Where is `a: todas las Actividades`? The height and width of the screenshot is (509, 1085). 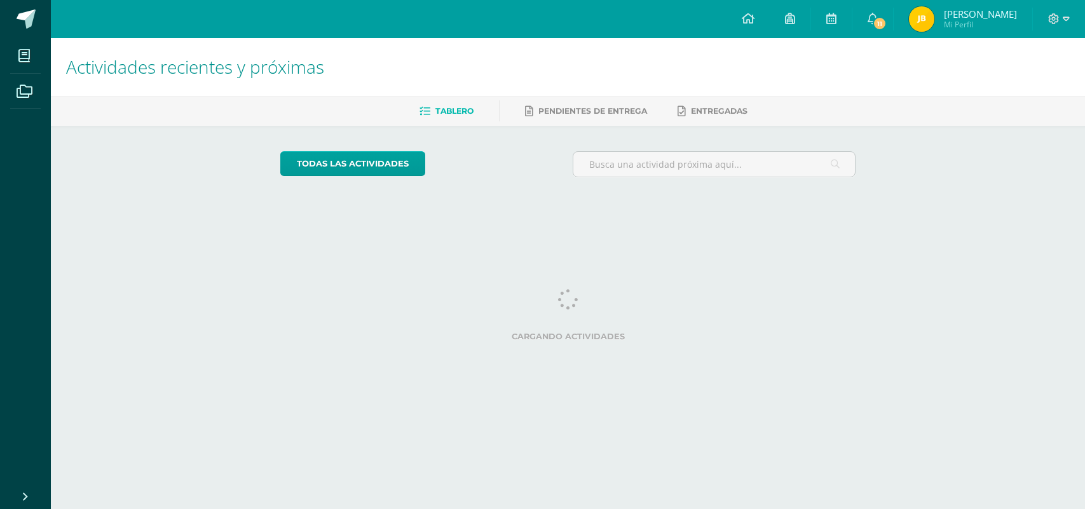 a: todas las Actividades is located at coordinates (353, 163).